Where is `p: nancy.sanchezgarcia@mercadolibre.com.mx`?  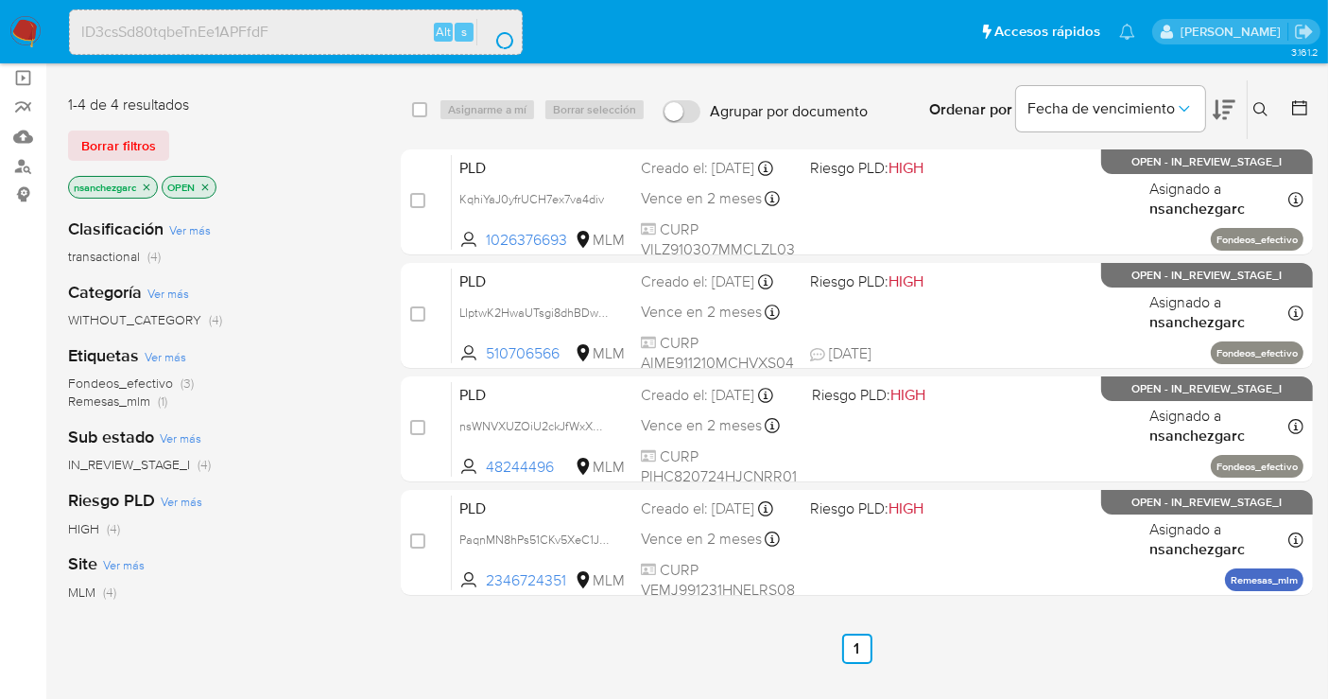
p: nancy.sanchezgarcia@mercadolibre.com.mx is located at coordinates (1234, 31).